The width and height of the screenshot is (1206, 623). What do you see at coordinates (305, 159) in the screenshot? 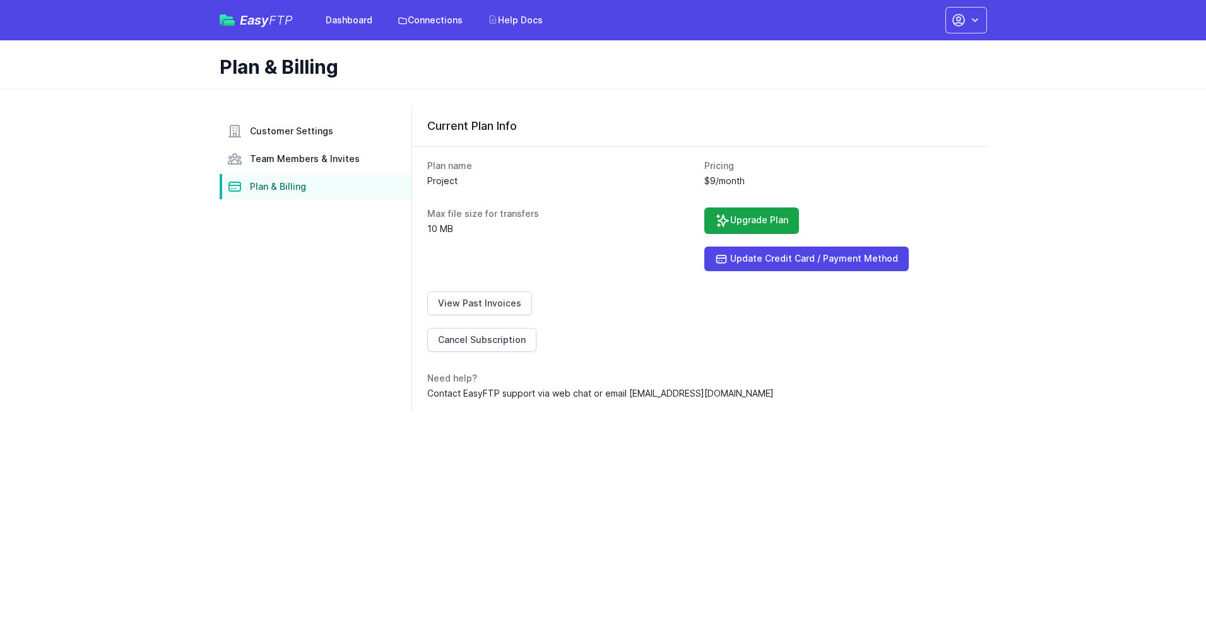
I see `span: Team Members & Invites` at bounding box center [305, 159].